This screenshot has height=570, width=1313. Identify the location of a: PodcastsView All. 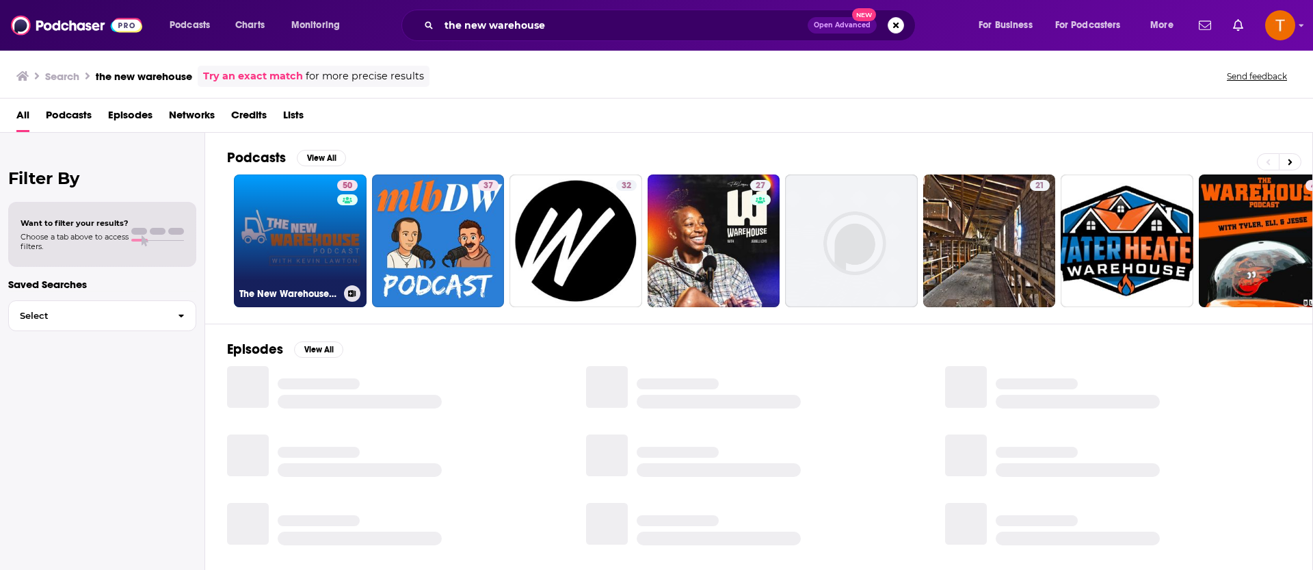
(287, 157).